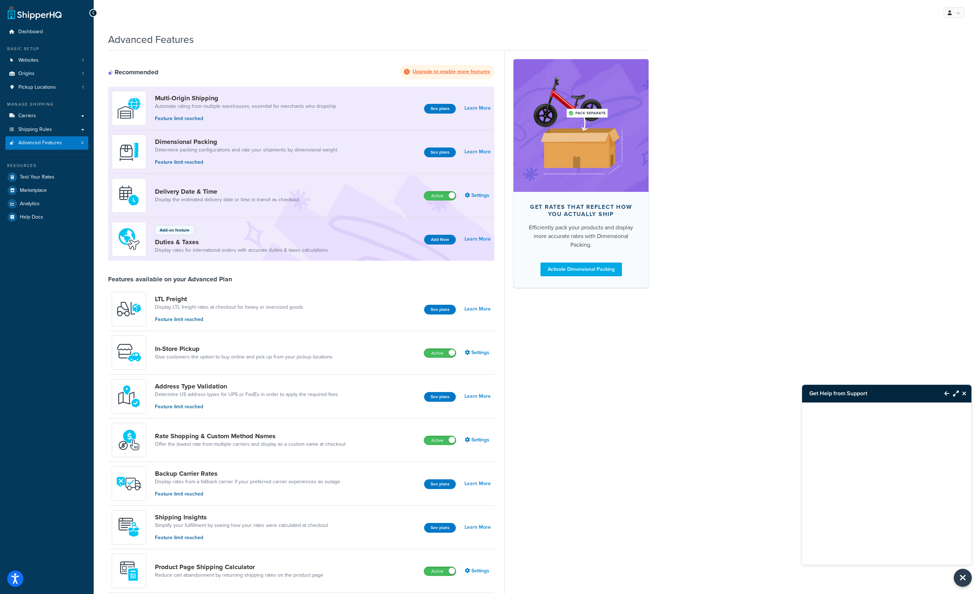 The height and width of the screenshot is (594, 979). What do you see at coordinates (242, 525) in the screenshot?
I see `a: Simplify your fulfillment by seeing how your rates were calculated at checkout` at bounding box center [242, 525].